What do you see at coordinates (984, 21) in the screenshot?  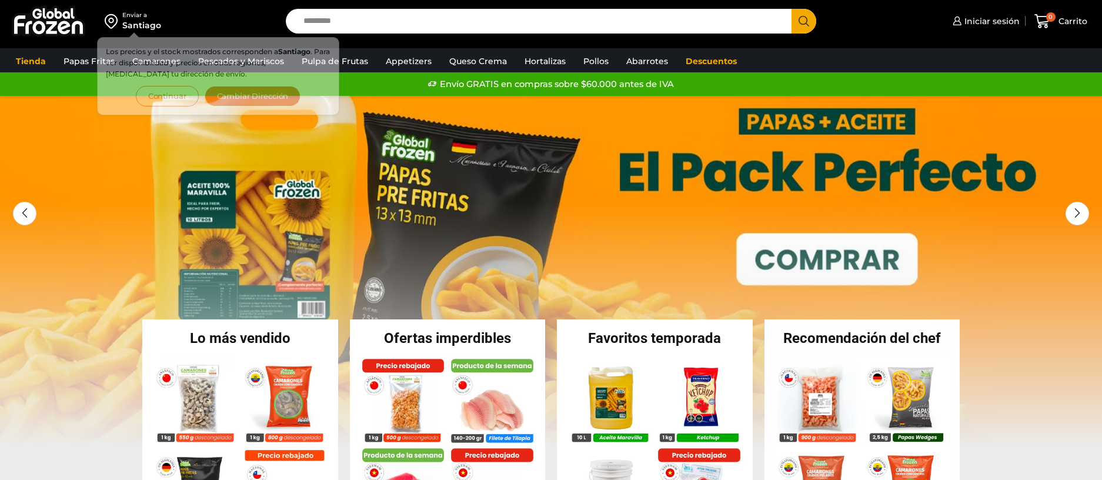 I see `a: Iniciar sesión` at bounding box center [984, 21].